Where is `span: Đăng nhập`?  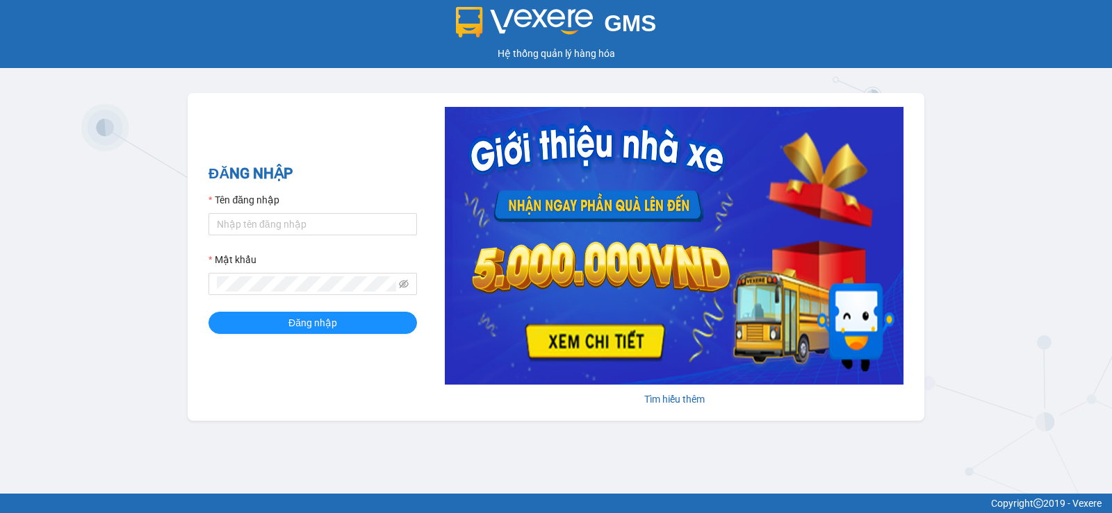
span: Đăng nhập is located at coordinates (313, 323).